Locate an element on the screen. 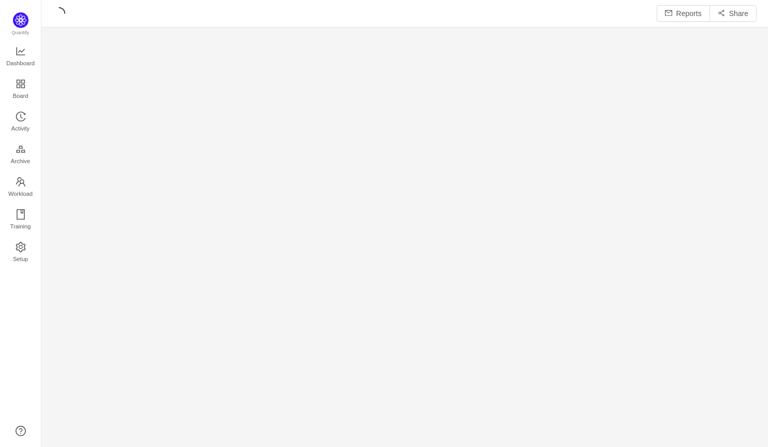 Image resolution: width=768 pixels, height=447 pixels. a: Training is located at coordinates (21, 220).